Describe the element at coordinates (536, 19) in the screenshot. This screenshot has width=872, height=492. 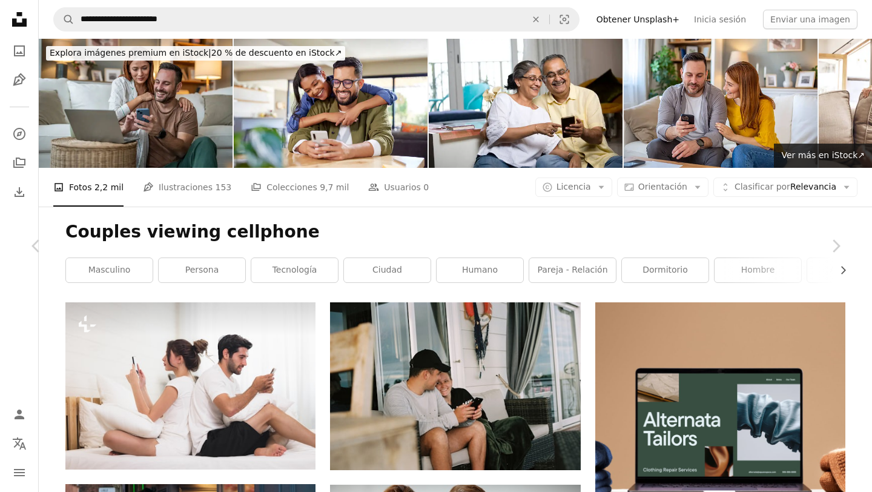
I see `button: Borrar` at that location.